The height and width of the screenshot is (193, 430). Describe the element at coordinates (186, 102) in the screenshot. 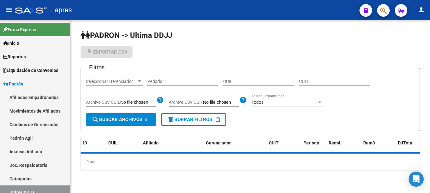

I see `span: Archivo CSV CUIT` at that location.